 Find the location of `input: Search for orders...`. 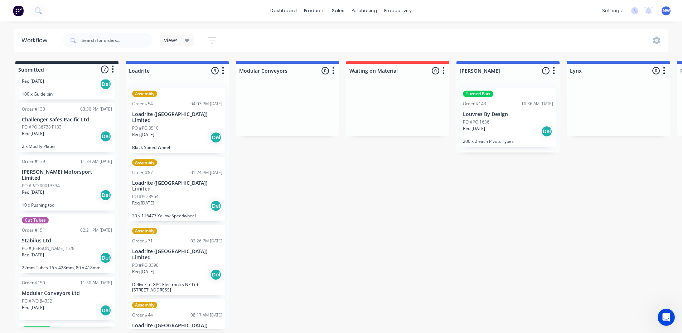

input: Search for orders... is located at coordinates (117, 40).